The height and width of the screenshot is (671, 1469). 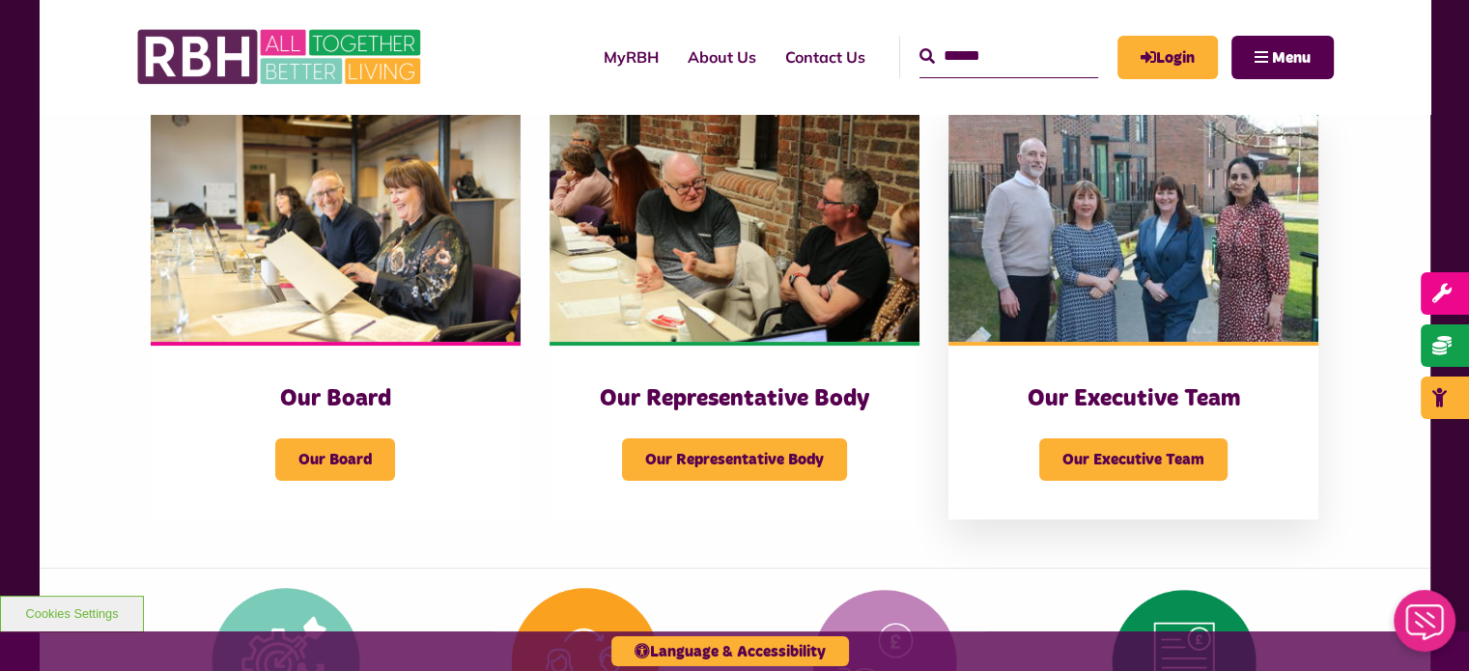 What do you see at coordinates (335, 226) in the screenshot?
I see `img: RBH Board 1` at bounding box center [335, 226].